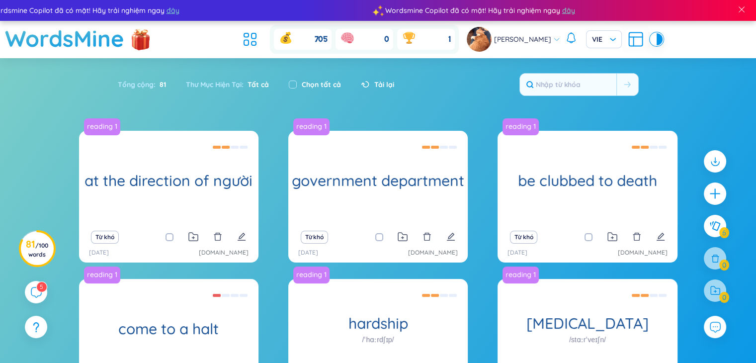  I want to click on span: Tất cả, so click(256, 85).